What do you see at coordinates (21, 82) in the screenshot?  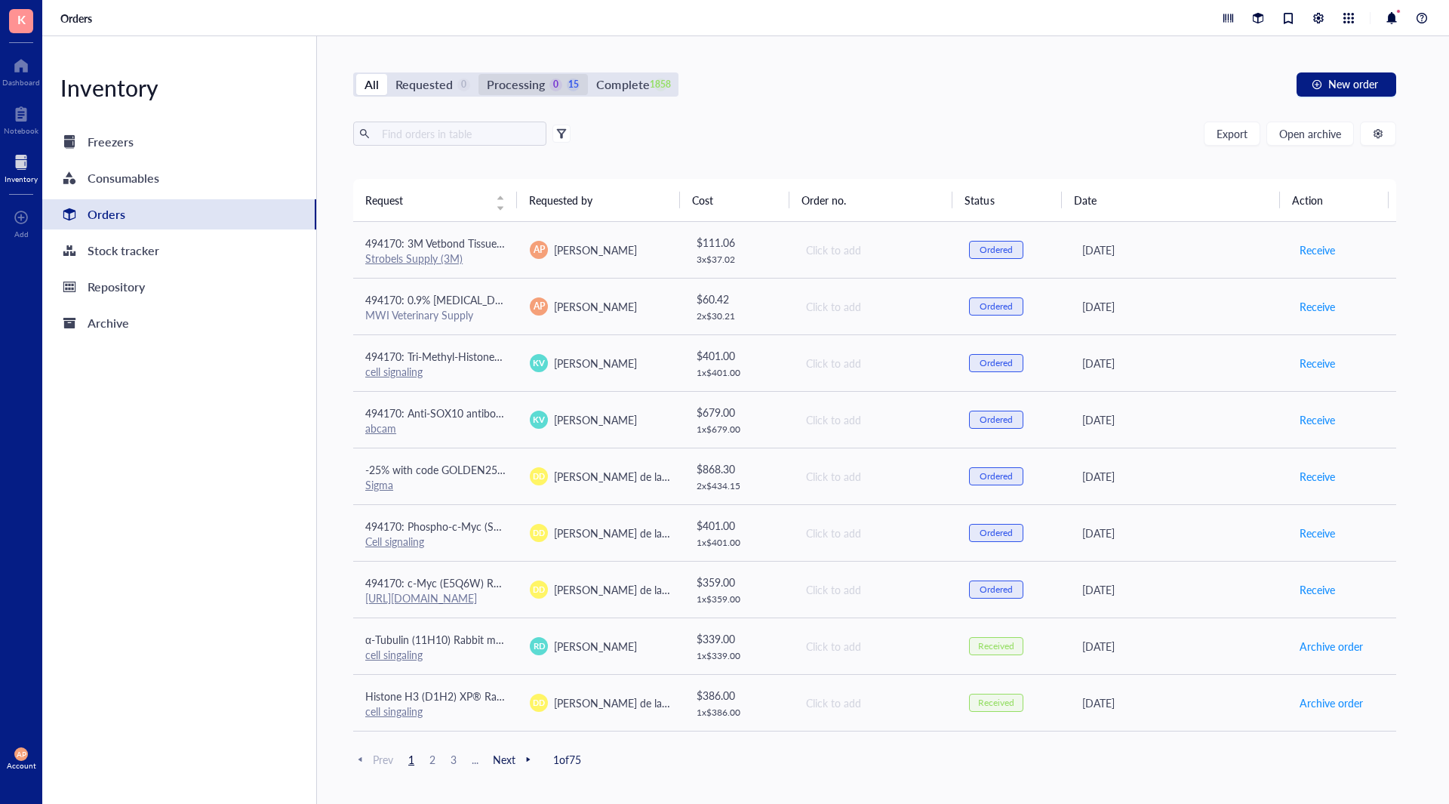 I see `div: Dashboard` at bounding box center [21, 82].